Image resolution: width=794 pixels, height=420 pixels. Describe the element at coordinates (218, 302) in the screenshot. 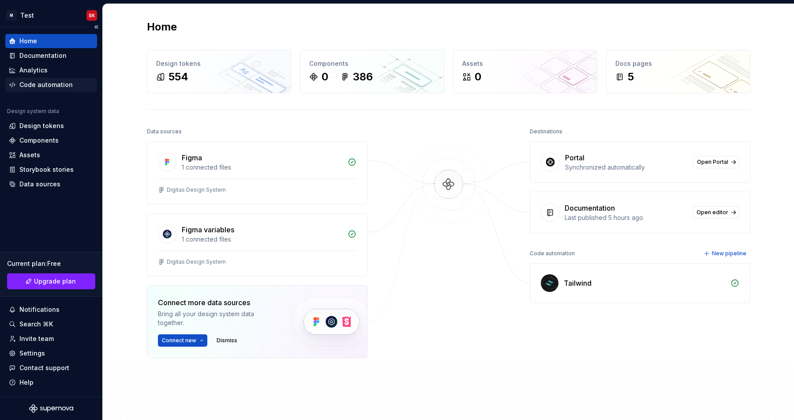

I see `div: Connect more data sources` at that location.